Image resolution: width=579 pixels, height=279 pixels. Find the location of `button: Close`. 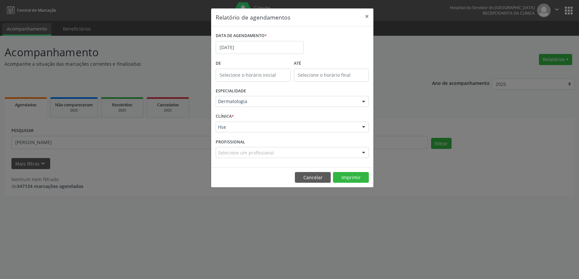

button: Close is located at coordinates (367, 16).